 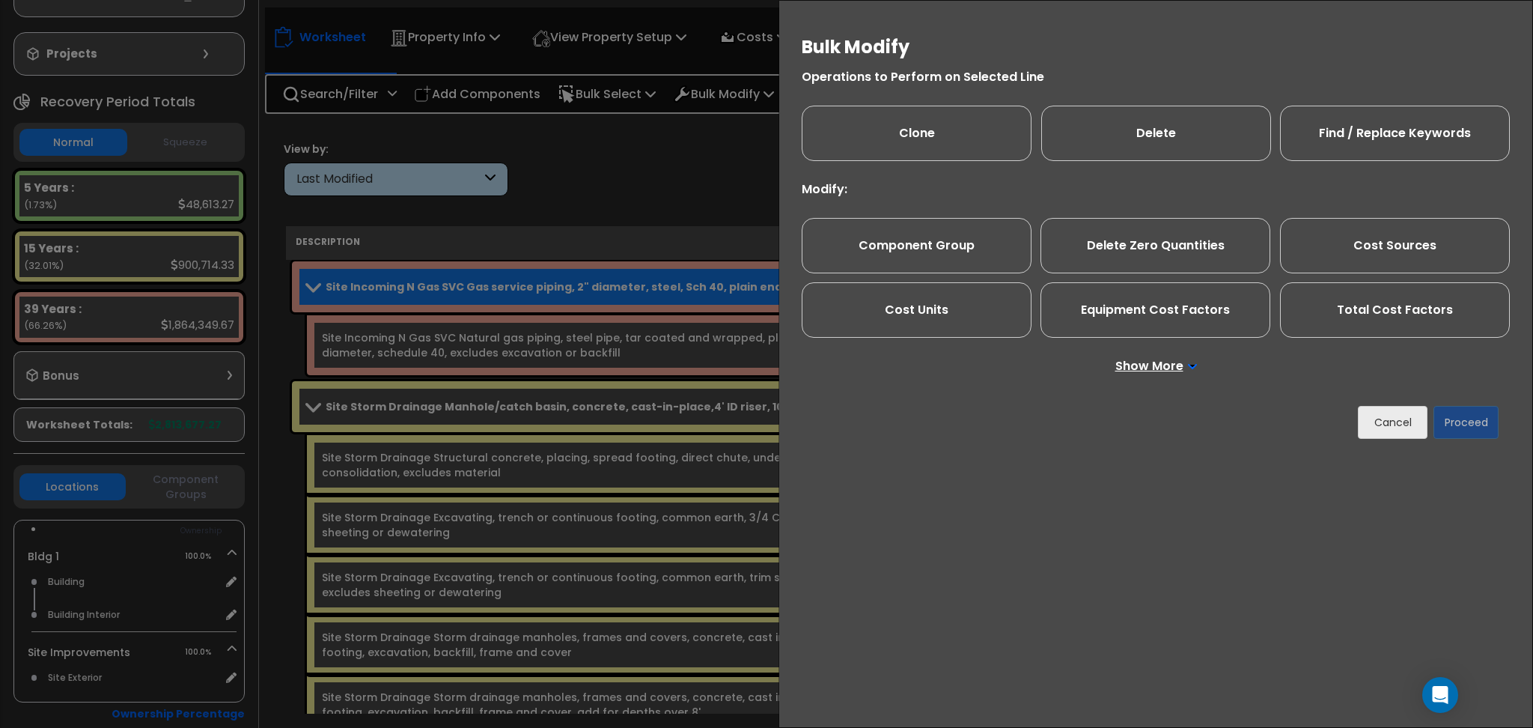 I want to click on p: Modify:, so click(x=1156, y=189).